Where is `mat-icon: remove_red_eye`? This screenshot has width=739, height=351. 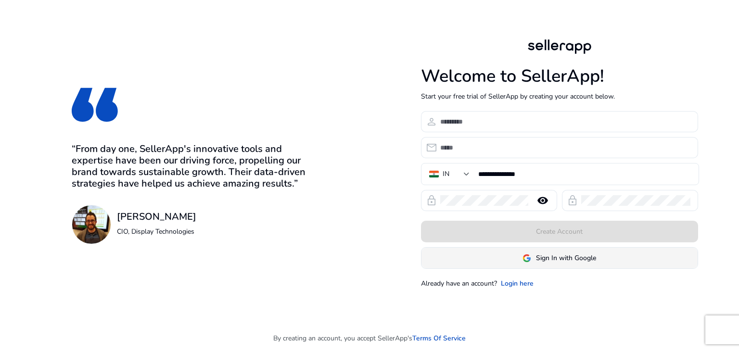
mat-icon: remove_red_eye is located at coordinates (543, 201).